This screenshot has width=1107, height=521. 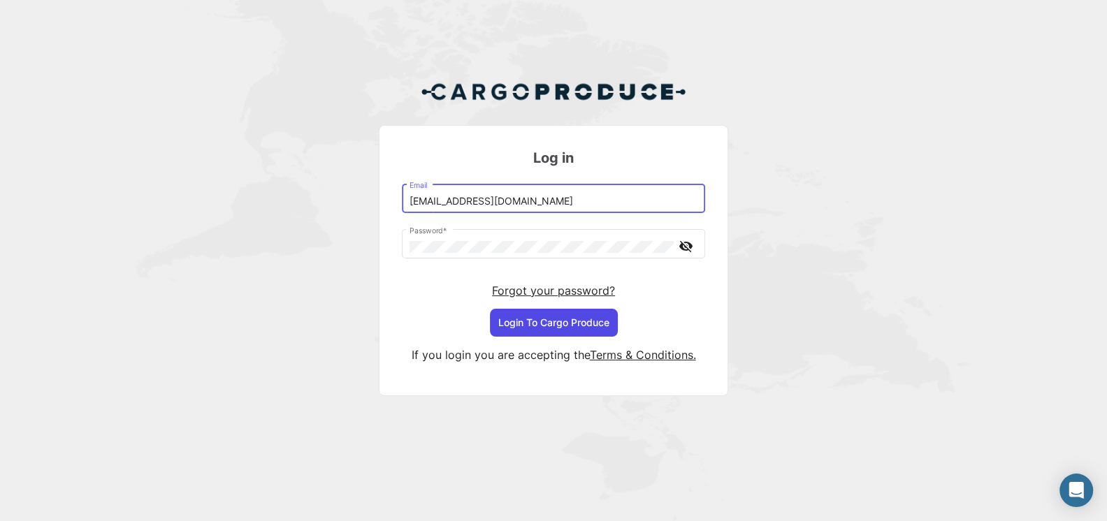 I want to click on a: Forgot your password?, so click(x=553, y=291).